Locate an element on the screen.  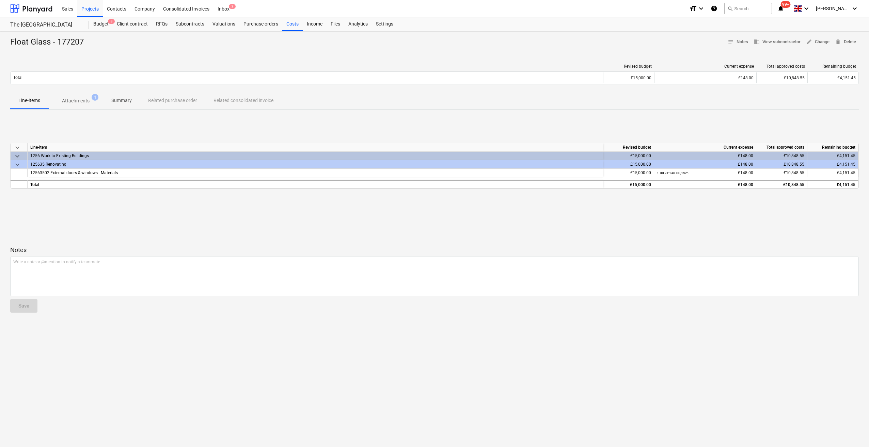
p: Summary is located at coordinates (122, 100).